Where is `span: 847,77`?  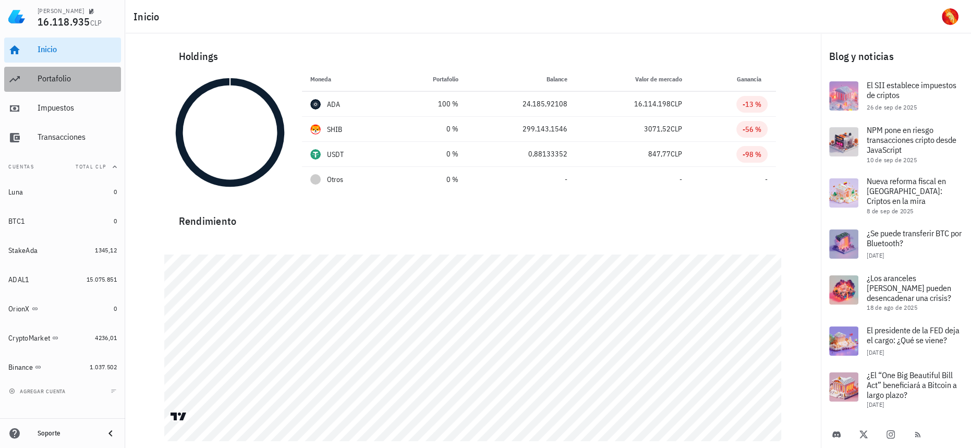 span: 847,77 is located at coordinates (659, 154).